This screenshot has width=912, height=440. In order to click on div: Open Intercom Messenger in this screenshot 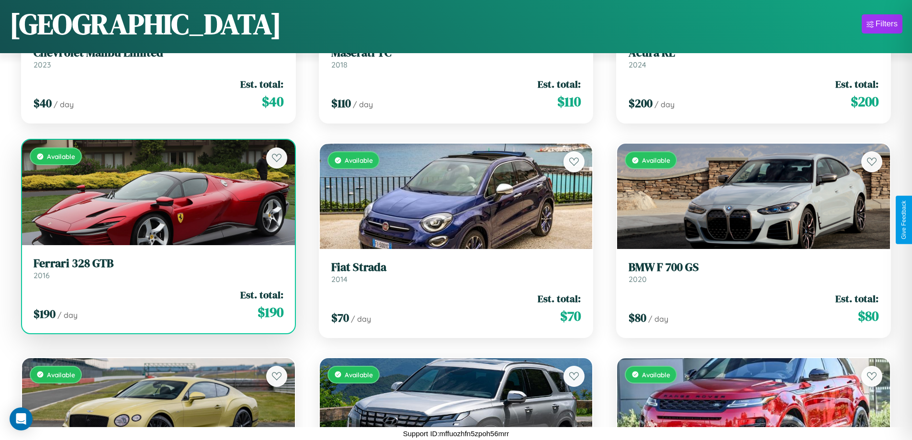, I will do `click(21, 419)`.